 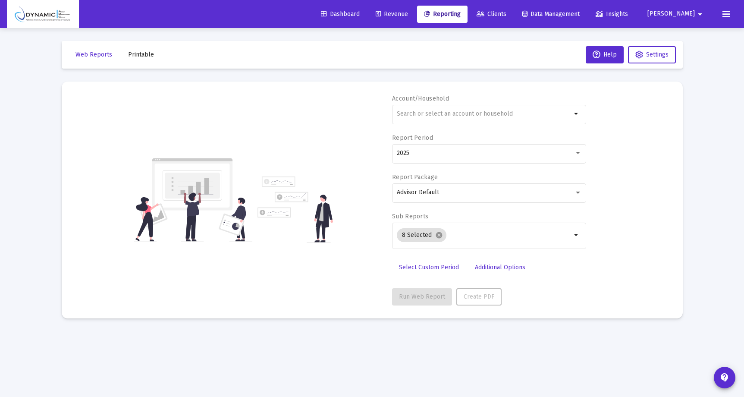 I want to click on span: Advisor Default, so click(x=418, y=192).